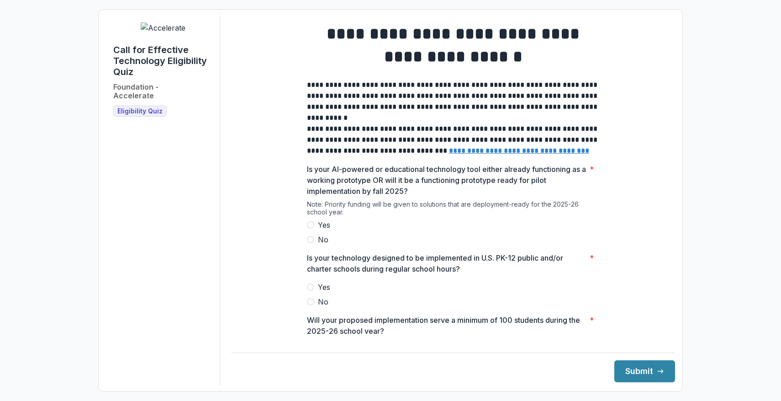 This screenshot has height=401, width=781. What do you see at coordinates (140, 111) in the screenshot?
I see `span: Eligibility Quiz` at bounding box center [140, 111].